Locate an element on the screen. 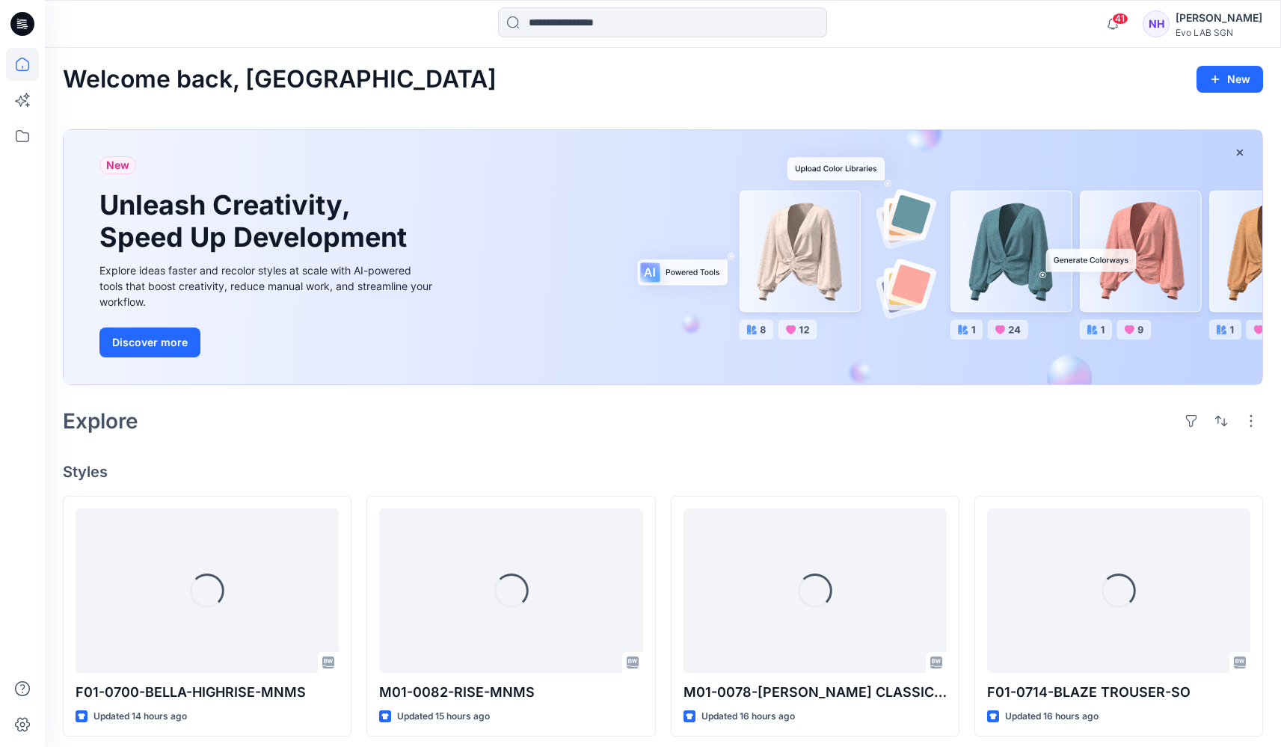 Image resolution: width=1281 pixels, height=747 pixels. p: F01-0714-BLAZE TROUSER-SO is located at coordinates (1119, 693).